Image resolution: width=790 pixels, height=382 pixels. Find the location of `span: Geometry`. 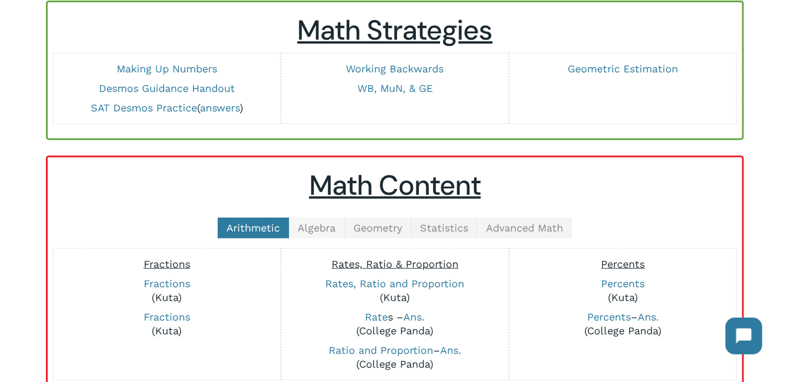

span: Geometry is located at coordinates (377, 227).